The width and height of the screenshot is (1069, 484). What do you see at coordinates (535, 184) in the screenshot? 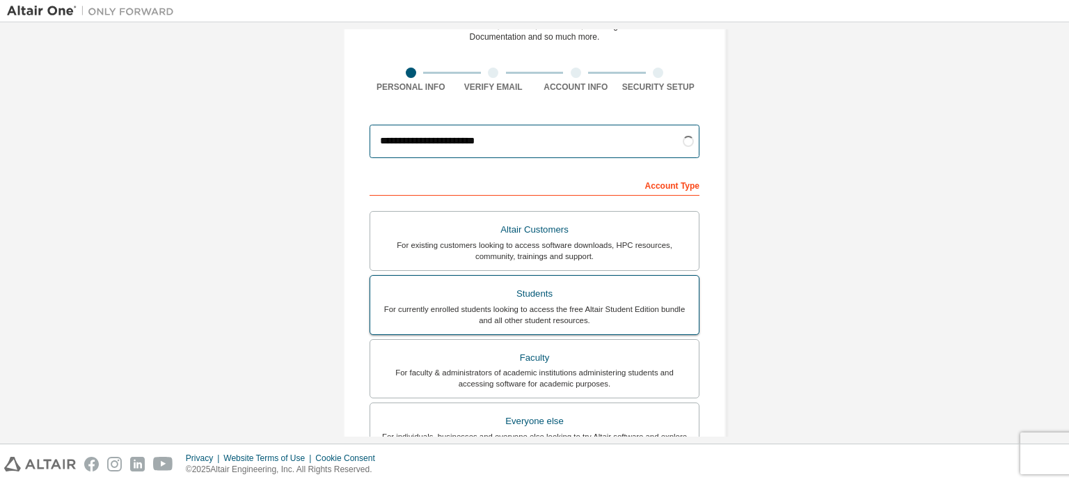
I see `div: Account Type` at bounding box center [535, 184].